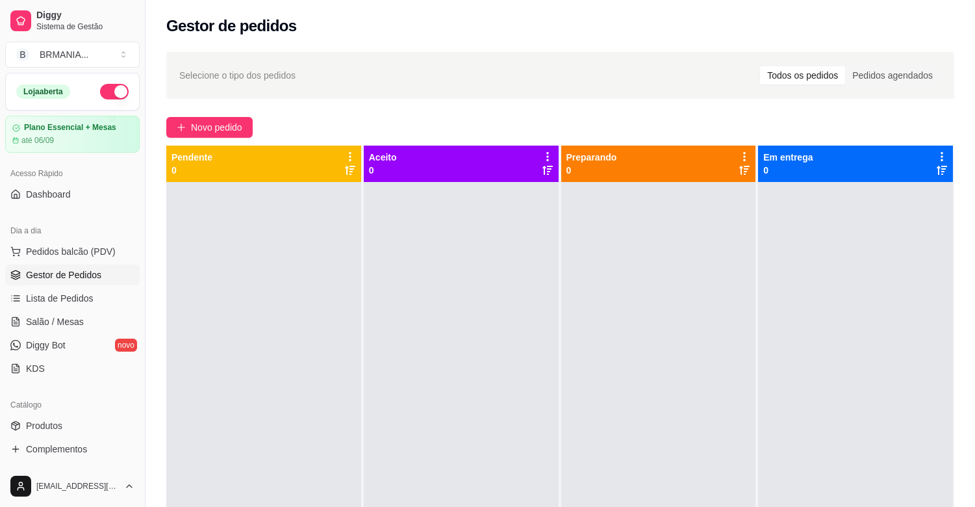 The height and width of the screenshot is (507, 975). What do you see at coordinates (72, 275) in the screenshot?
I see `a: Gestor de Pedidos` at bounding box center [72, 275].